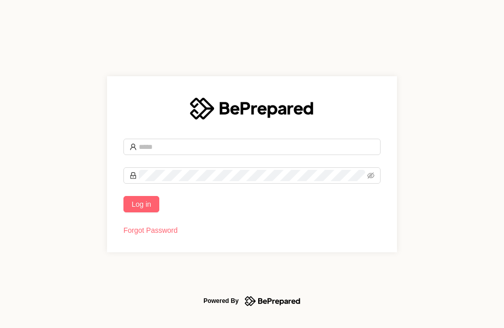  I want to click on div: Powered By, so click(221, 301).